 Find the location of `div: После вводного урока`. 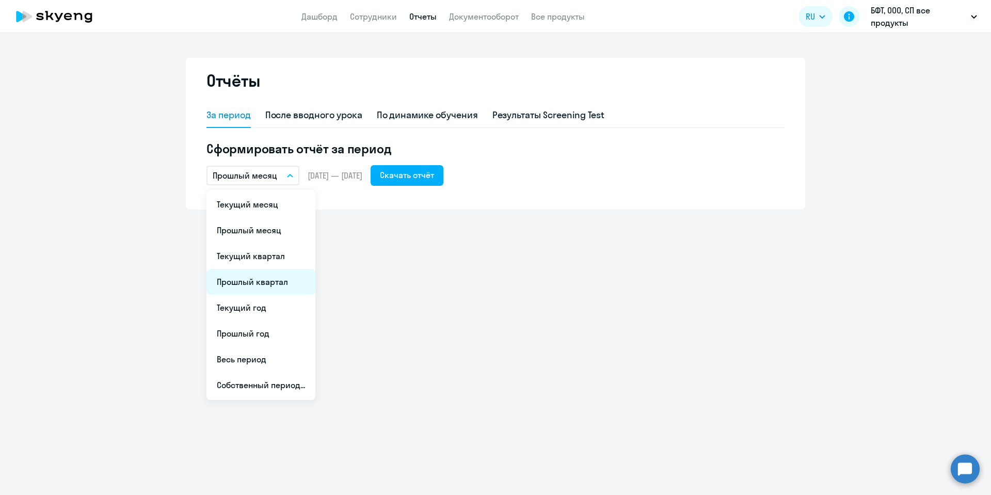

div: После вводного урока is located at coordinates (314, 115).